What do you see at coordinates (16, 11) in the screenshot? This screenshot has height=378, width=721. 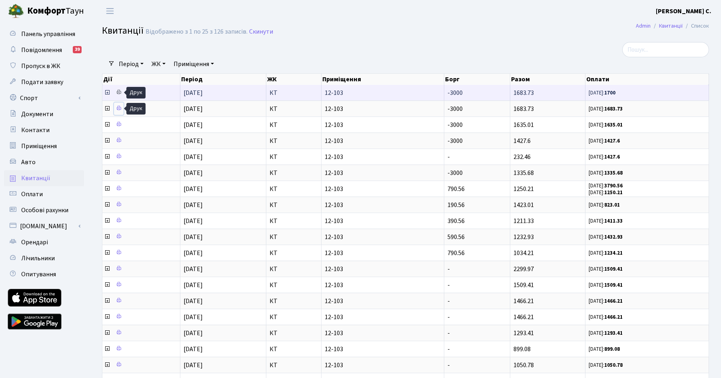 I see `img: logo.png` at bounding box center [16, 11].